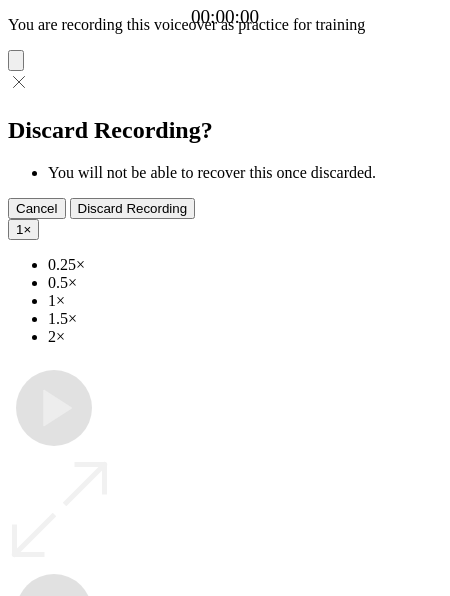 Image resolution: width=450 pixels, height=596 pixels. What do you see at coordinates (245, 173) in the screenshot?
I see `li: You will not be able to recover this once discarded.` at bounding box center [245, 173].